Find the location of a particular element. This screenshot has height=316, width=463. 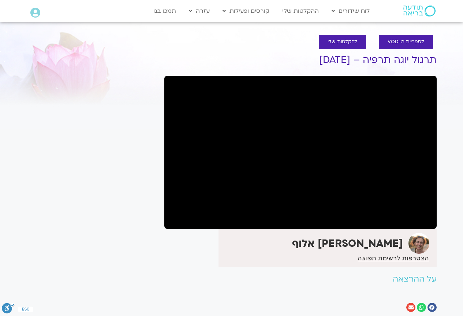

a: לספריית ה-VOD is located at coordinates (406, 42).